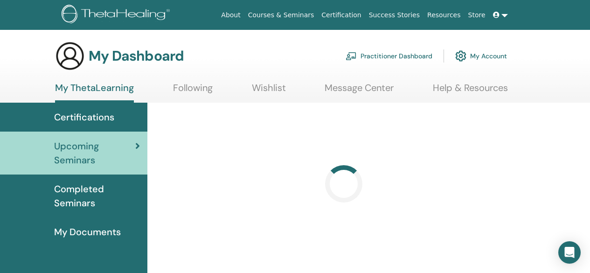 The width and height of the screenshot is (590, 273). Describe the element at coordinates (341, 15) in the screenshot. I see `a: Certification` at that location.